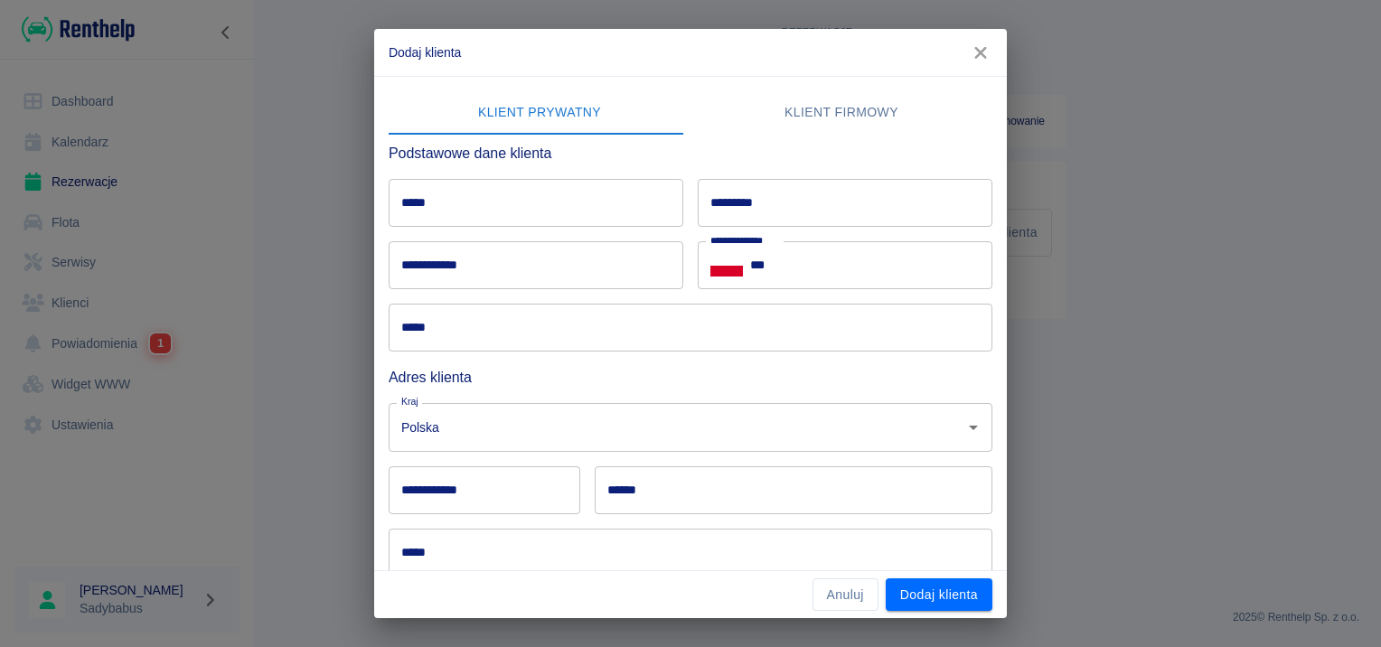  What do you see at coordinates (845, 595) in the screenshot?
I see `button: Anuluj` at bounding box center [845, 595].